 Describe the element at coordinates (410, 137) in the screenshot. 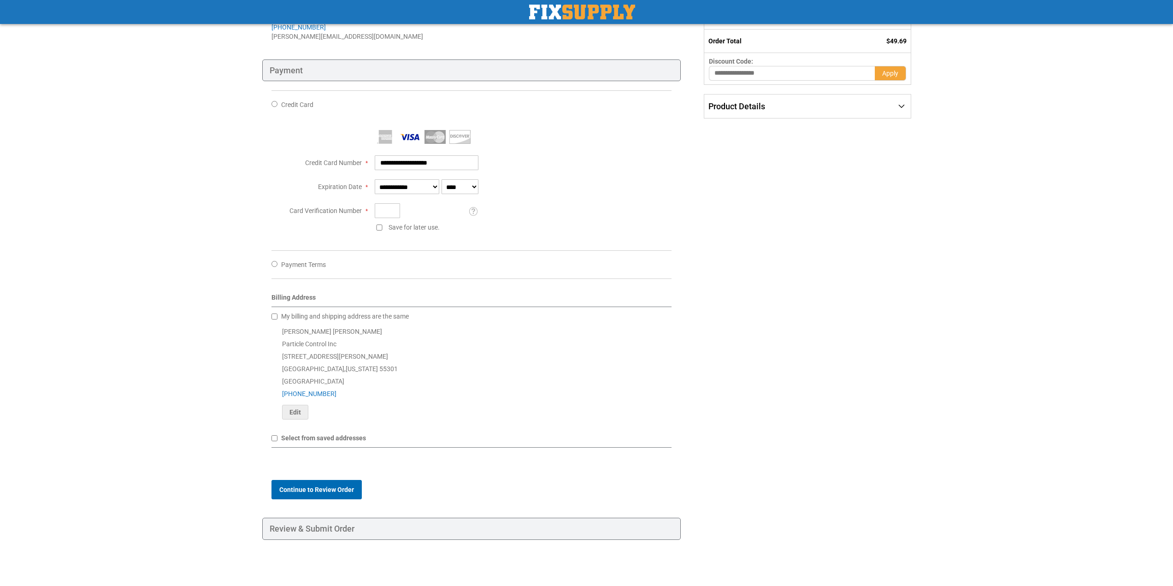

I see `img: Visa` at that location.